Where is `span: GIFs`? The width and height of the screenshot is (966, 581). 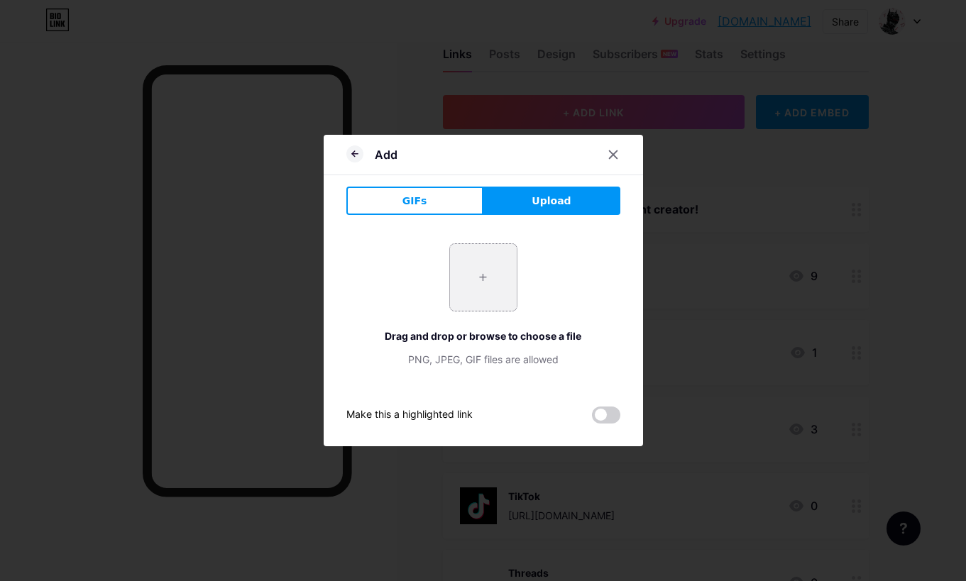
span: GIFs is located at coordinates (414, 201).